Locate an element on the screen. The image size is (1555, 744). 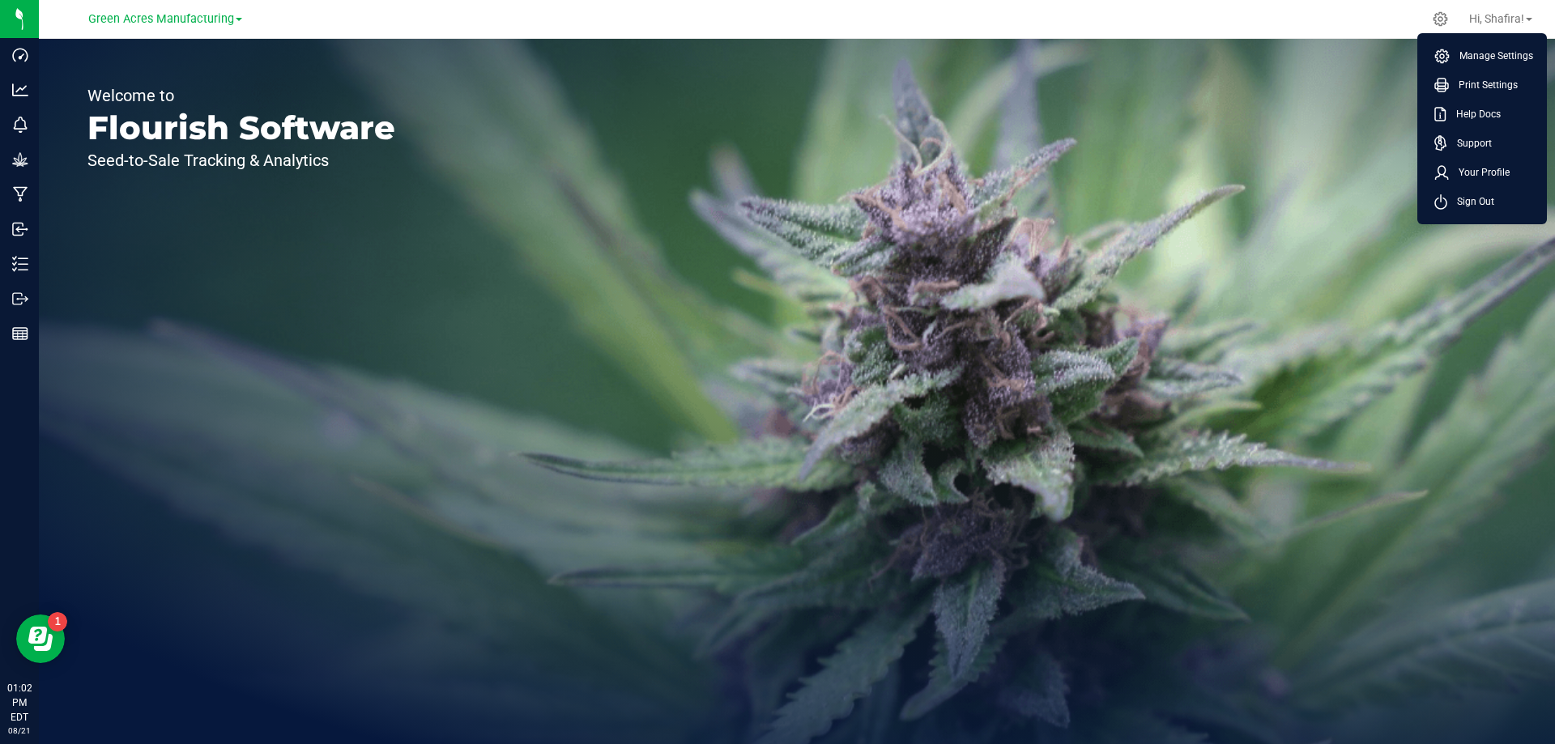
inline-svg: Reports is located at coordinates (20, 334).